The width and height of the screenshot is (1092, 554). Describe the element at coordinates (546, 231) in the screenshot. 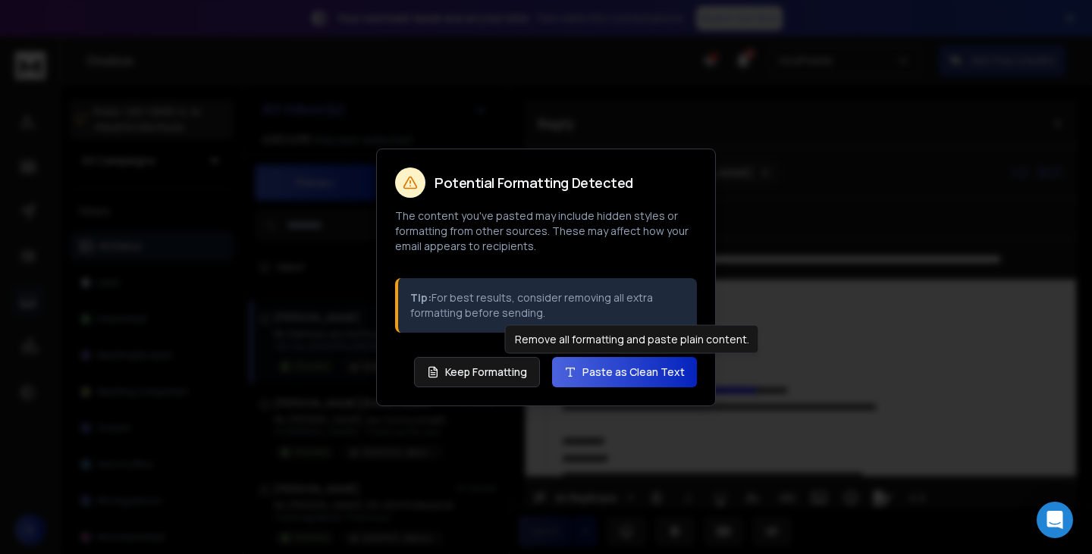

I see `p: The content you've pasted may include hidden styles or formatting from other sources. These may a...` at that location.